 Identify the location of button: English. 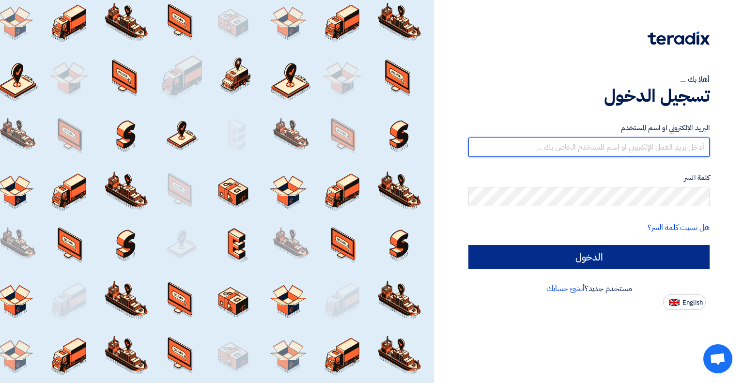
(684, 302).